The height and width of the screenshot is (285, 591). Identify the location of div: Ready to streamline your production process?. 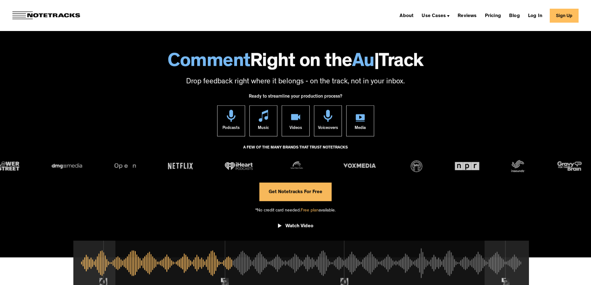
(295, 98).